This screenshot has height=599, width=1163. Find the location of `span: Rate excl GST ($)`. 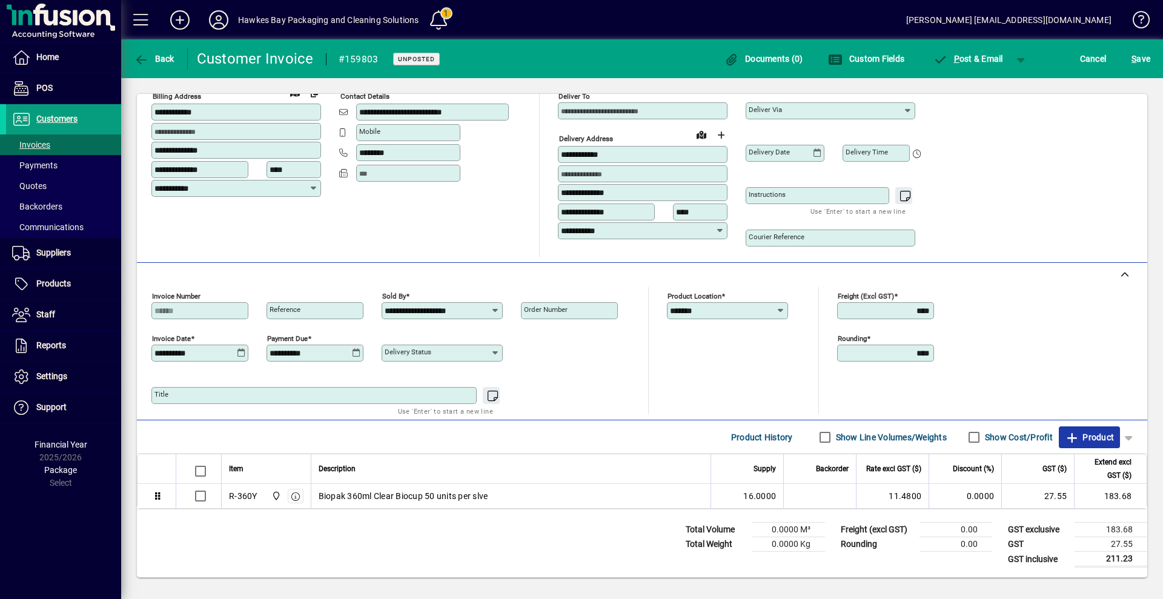

span: Rate excl GST ($) is located at coordinates (893, 469).